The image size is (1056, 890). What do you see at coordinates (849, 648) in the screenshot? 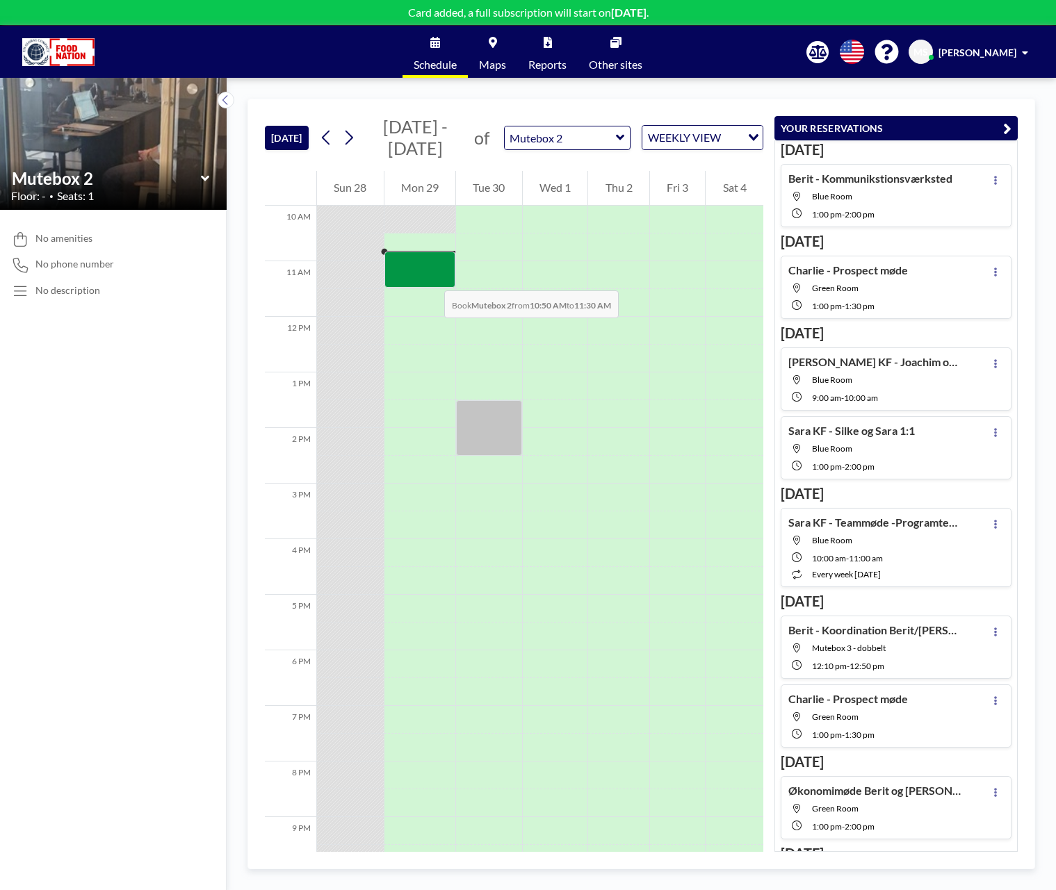
I see `span: Mutebox 3 - dobbelt` at bounding box center [849, 648].